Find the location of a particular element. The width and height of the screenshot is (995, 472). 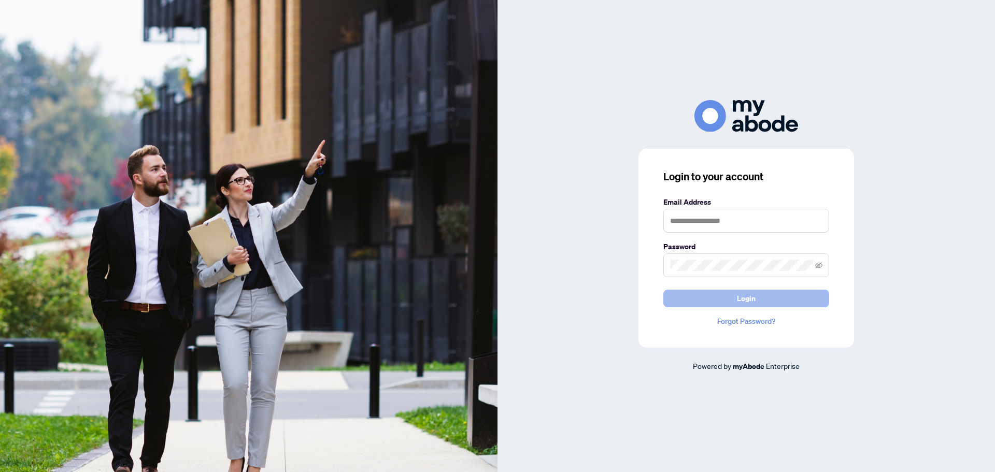

span: Enterprise is located at coordinates (783, 366).